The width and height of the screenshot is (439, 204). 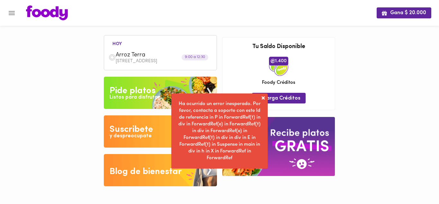 What do you see at coordinates (279, 98) in the screenshot?
I see `span: Recarga Créditos` at bounding box center [279, 98].